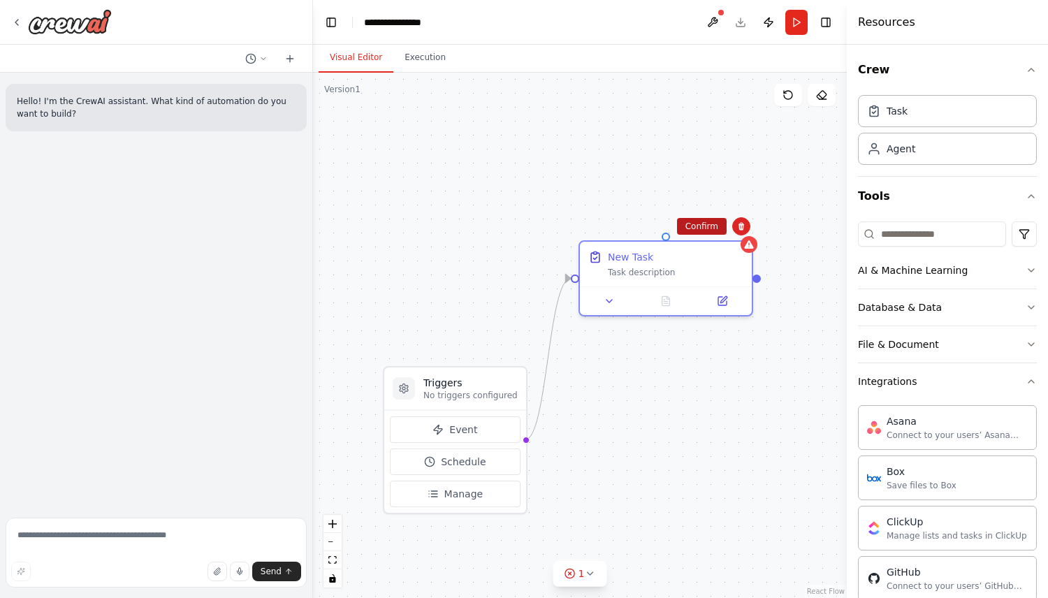 The image size is (1048, 598). Describe the element at coordinates (900, 307) in the screenshot. I see `div: Database & Data` at that location.